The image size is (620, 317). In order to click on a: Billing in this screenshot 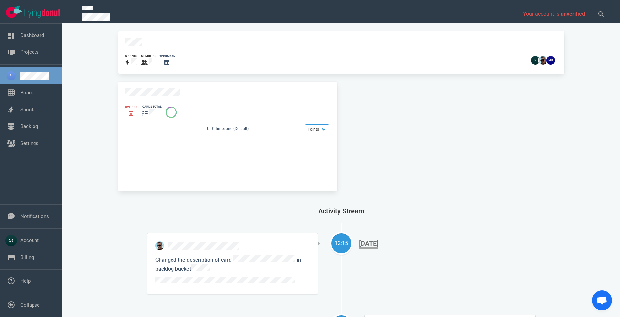, I will do `click(27, 257)`.